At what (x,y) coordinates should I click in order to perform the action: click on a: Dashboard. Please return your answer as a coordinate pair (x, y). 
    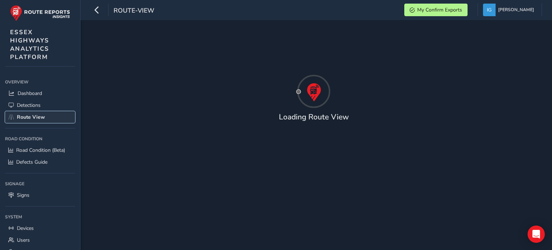
    Looking at the image, I should click on (40, 93).